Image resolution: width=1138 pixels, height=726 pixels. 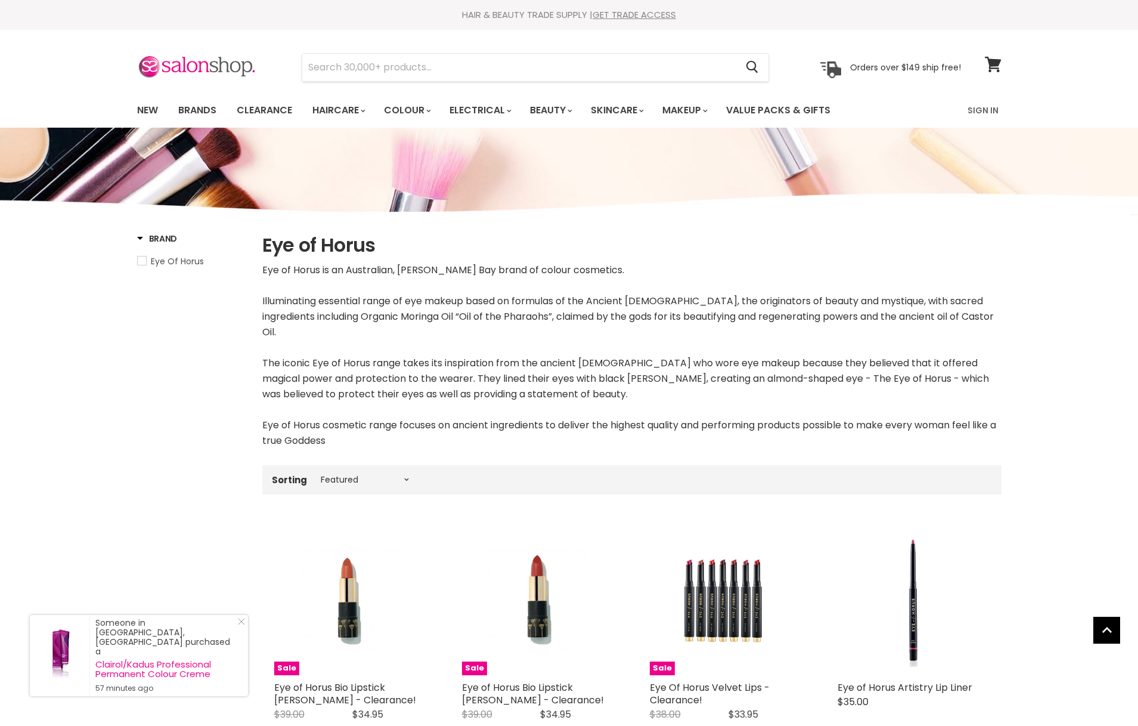 I want to click on a: GET TRADE ACCESS, so click(x=634, y=14).